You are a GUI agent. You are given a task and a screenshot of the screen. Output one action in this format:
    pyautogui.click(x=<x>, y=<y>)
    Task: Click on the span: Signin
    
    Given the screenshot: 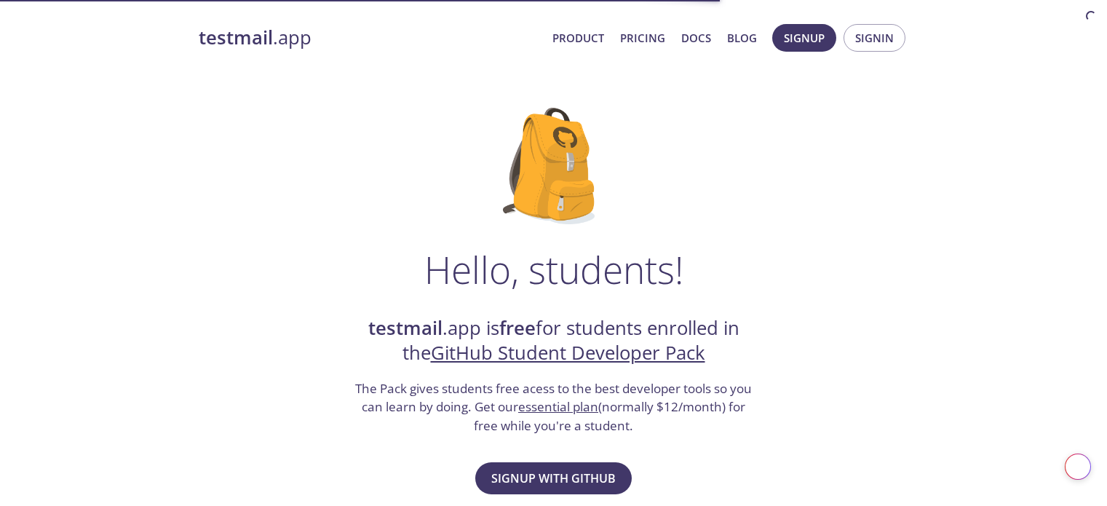 What is the action you would take?
    pyautogui.click(x=874, y=38)
    